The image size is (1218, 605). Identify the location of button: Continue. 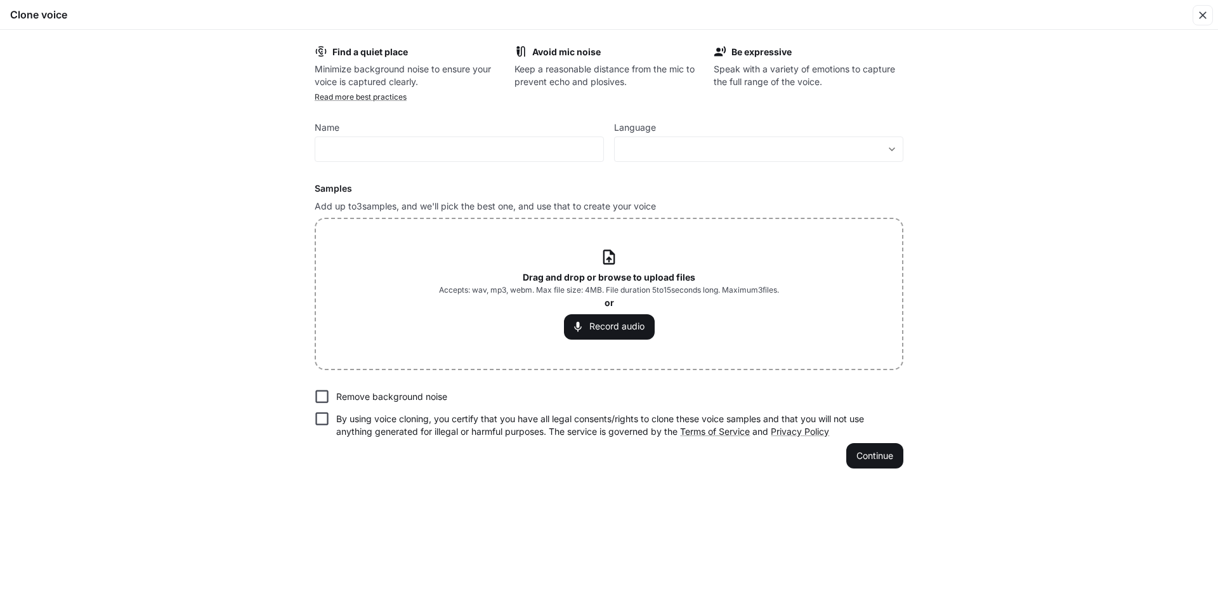
(875, 456).